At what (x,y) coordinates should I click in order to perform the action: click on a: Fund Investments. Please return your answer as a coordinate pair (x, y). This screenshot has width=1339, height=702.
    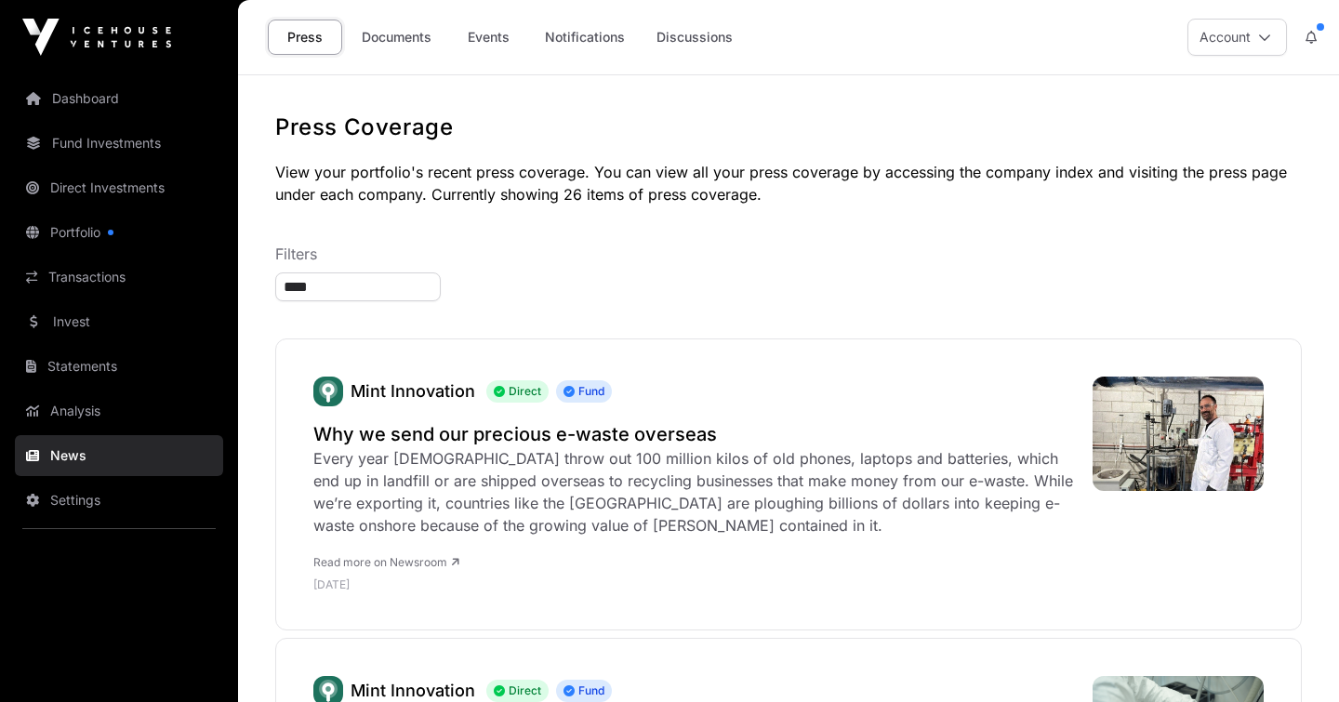
    Looking at the image, I should click on (119, 143).